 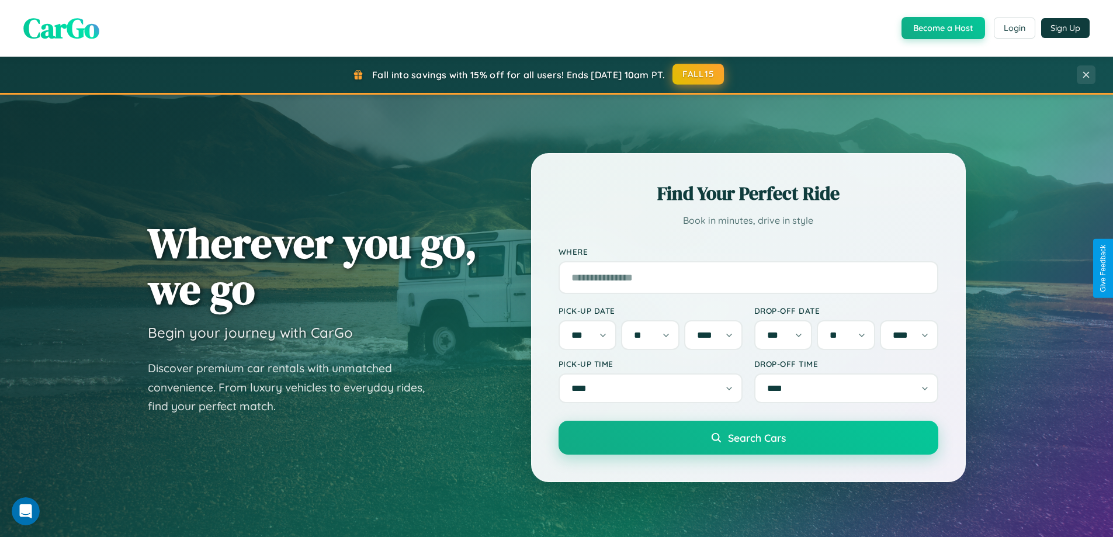 What do you see at coordinates (748, 193) in the screenshot?
I see `h2: Find Your Perfect Ride` at bounding box center [748, 193].